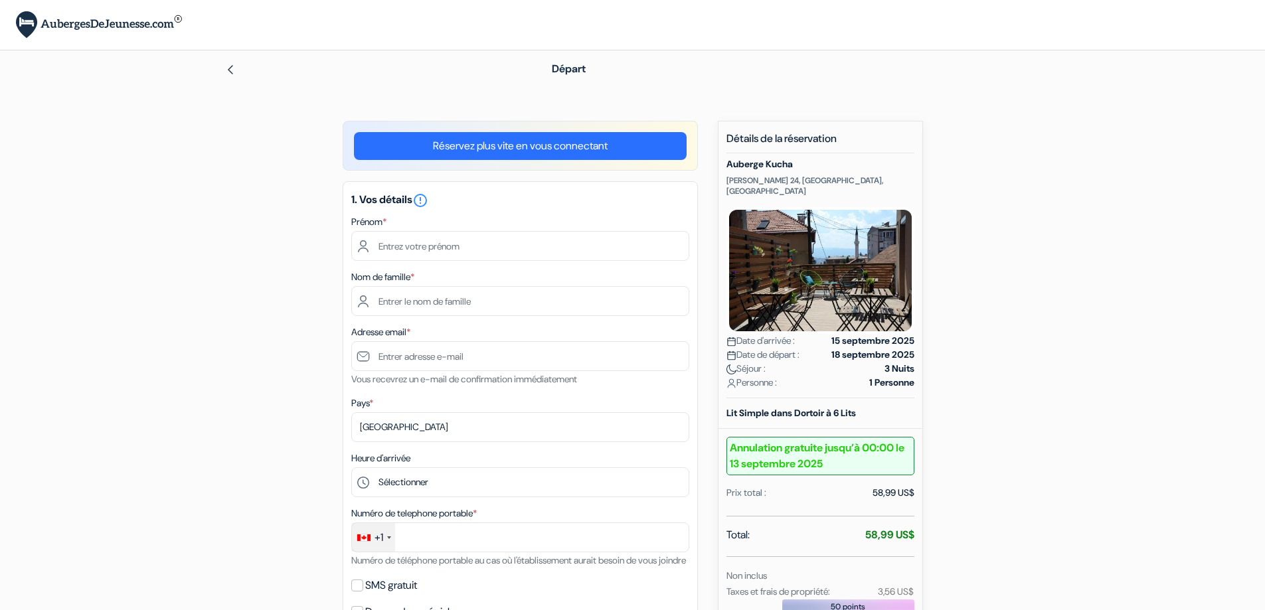 The height and width of the screenshot is (610, 1265). I want to click on img: moon.svg, so click(731, 369).